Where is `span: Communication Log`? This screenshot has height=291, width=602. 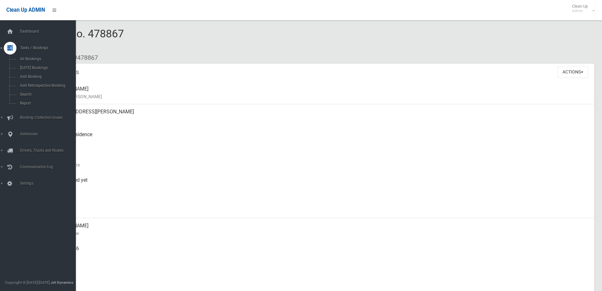 span: Communication Log is located at coordinates (49, 167).